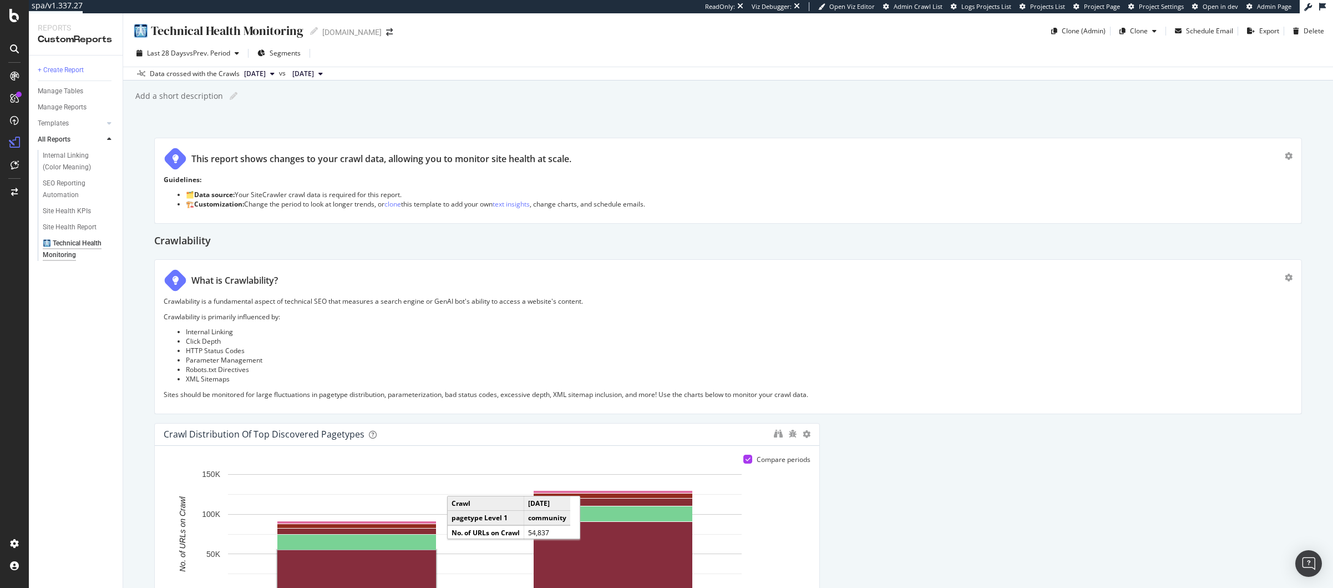  What do you see at coordinates (67, 211) in the screenshot?
I see `div: Site Health KPIs` at bounding box center [67, 211].